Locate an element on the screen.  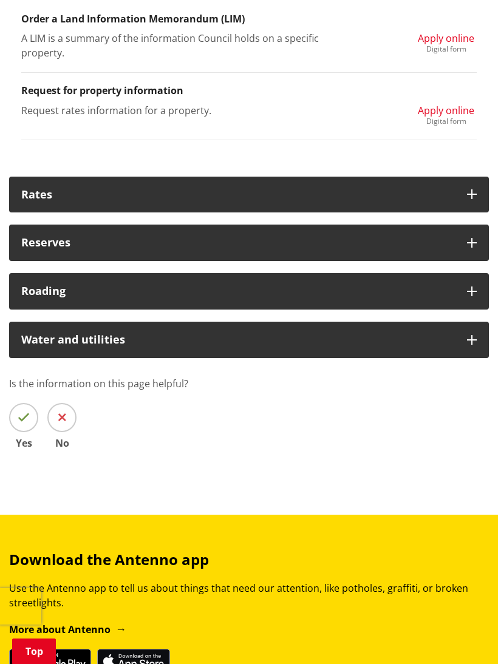
h3: Request for property information is located at coordinates (249, 90).